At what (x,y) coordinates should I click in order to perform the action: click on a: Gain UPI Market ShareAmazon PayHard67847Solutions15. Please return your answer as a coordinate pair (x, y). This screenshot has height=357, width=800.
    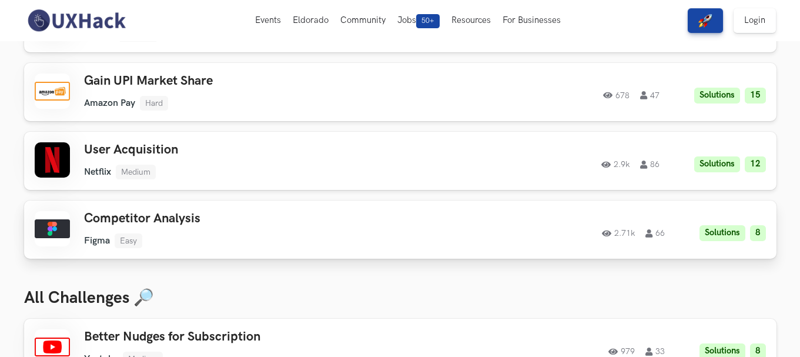
    Looking at the image, I should click on (400, 92).